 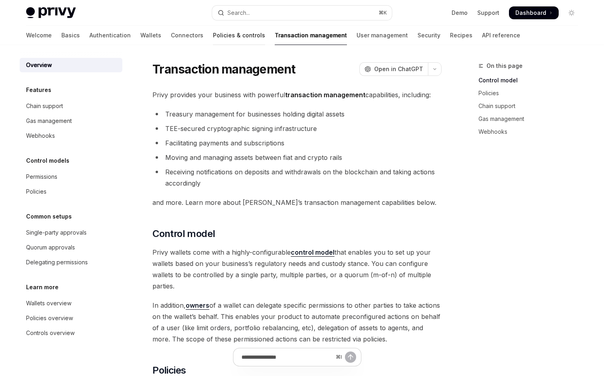 I want to click on a: Overview, so click(x=71, y=65).